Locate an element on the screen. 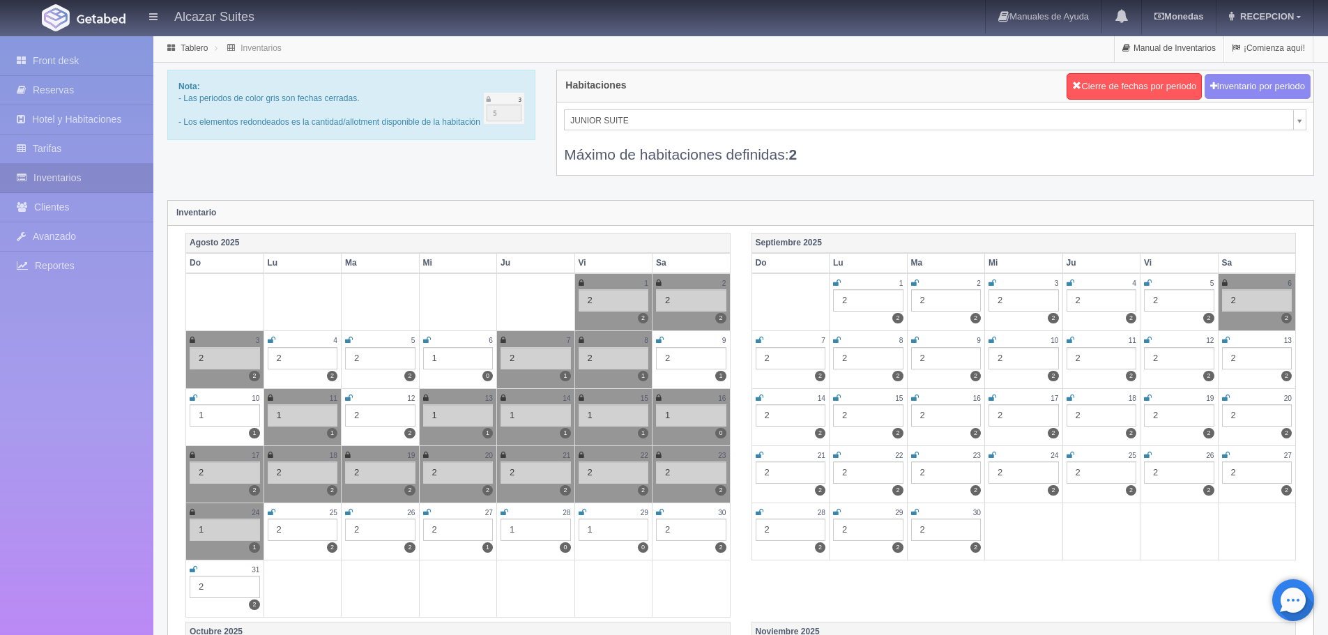 Image resolution: width=1328 pixels, height=635 pixels. small: 29 is located at coordinates (899, 512).